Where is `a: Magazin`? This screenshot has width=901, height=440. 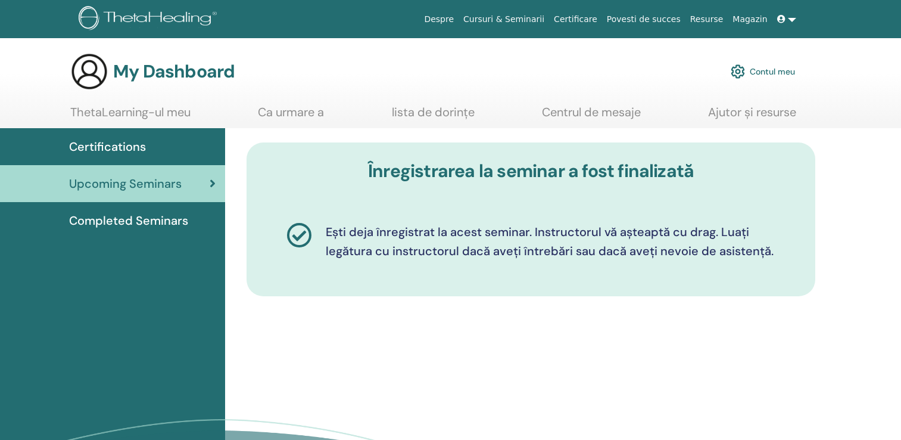
a: Magazin is located at coordinates (750, 19).